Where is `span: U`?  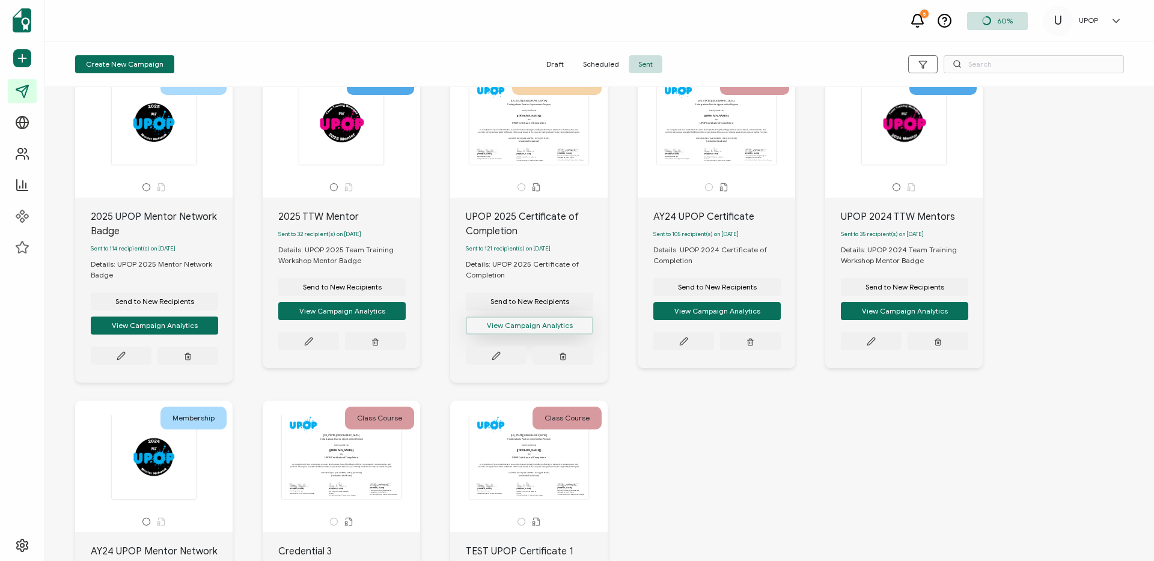
span: U is located at coordinates (1058, 21).